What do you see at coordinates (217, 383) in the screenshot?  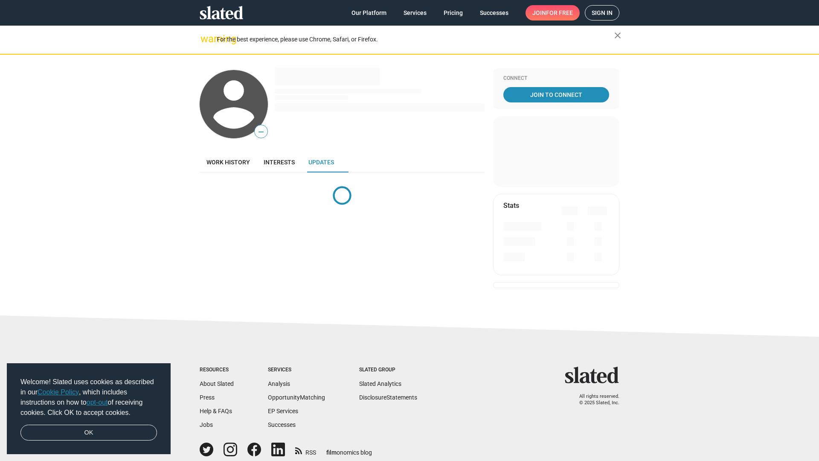 I see `a: About Slated` at bounding box center [217, 383].